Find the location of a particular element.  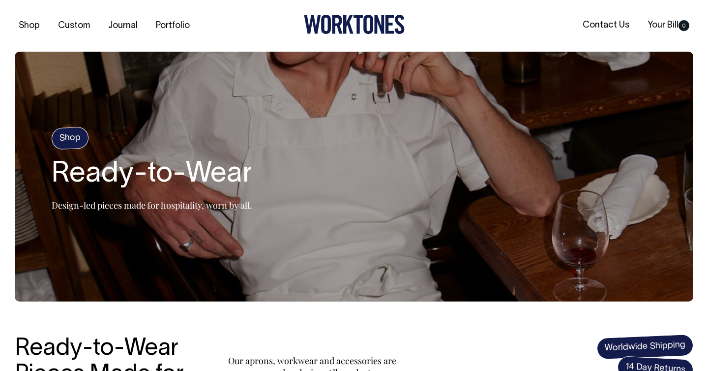

span: Worldwide Shipping is located at coordinates (645, 347).